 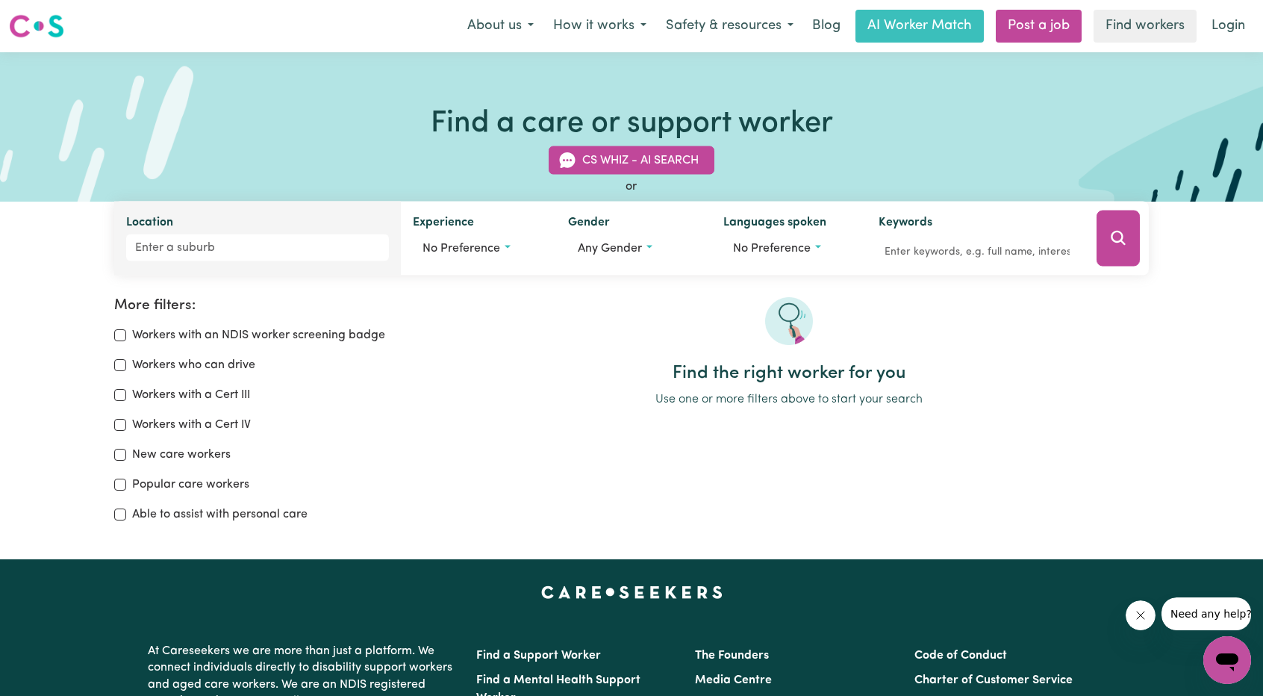 I want to click on button: Worker gender preference, so click(x=634, y=249).